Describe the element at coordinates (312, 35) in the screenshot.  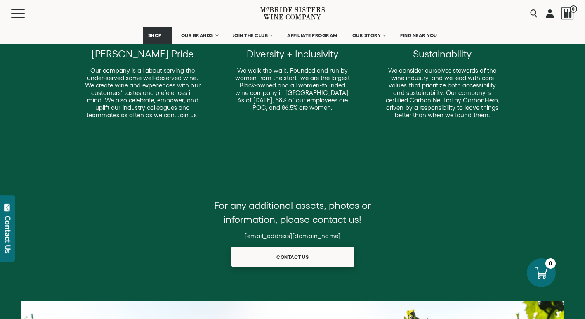
I see `a: AFFILIATE PROGRAM` at that location.